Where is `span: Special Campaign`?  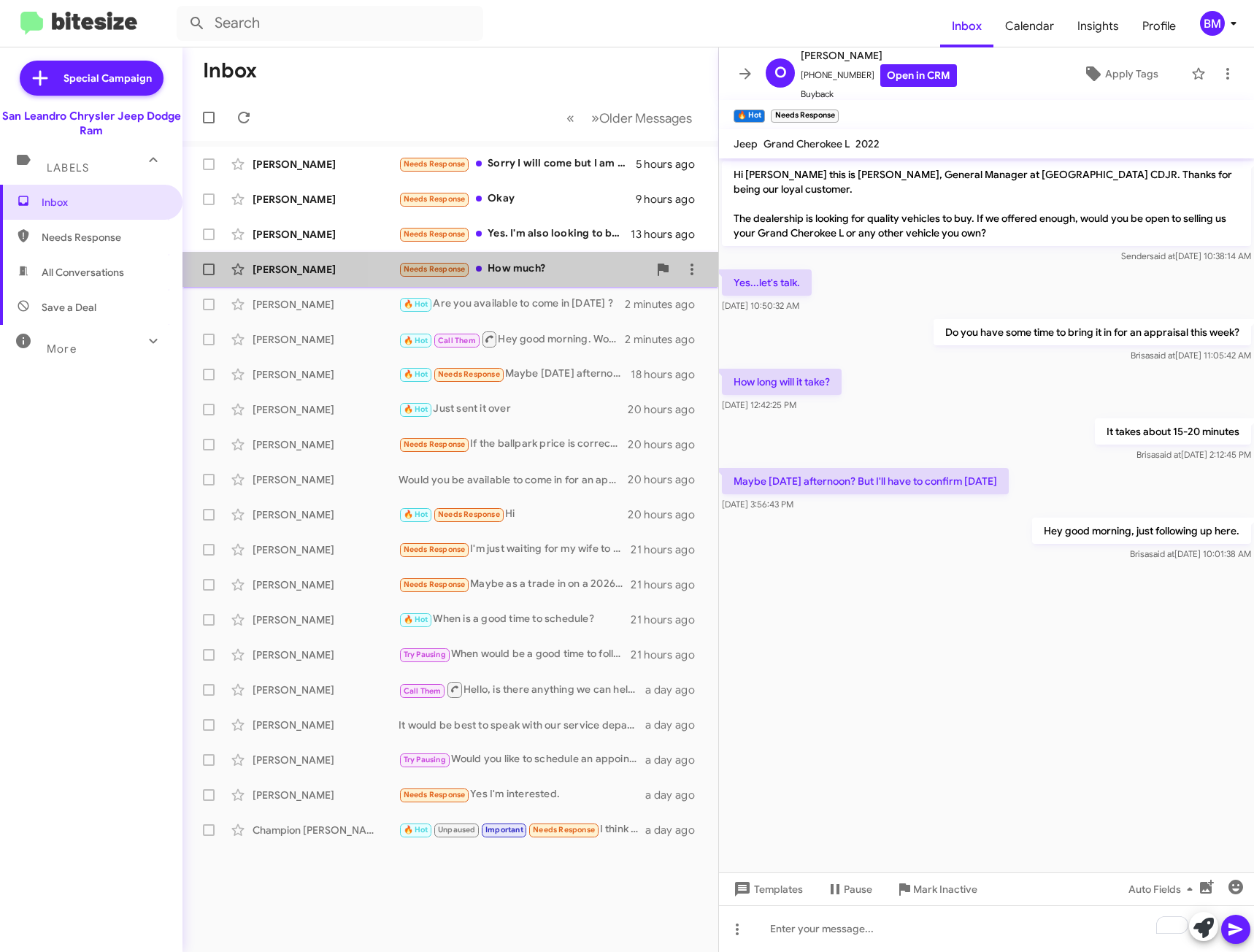 span: Special Campaign is located at coordinates (107, 78).